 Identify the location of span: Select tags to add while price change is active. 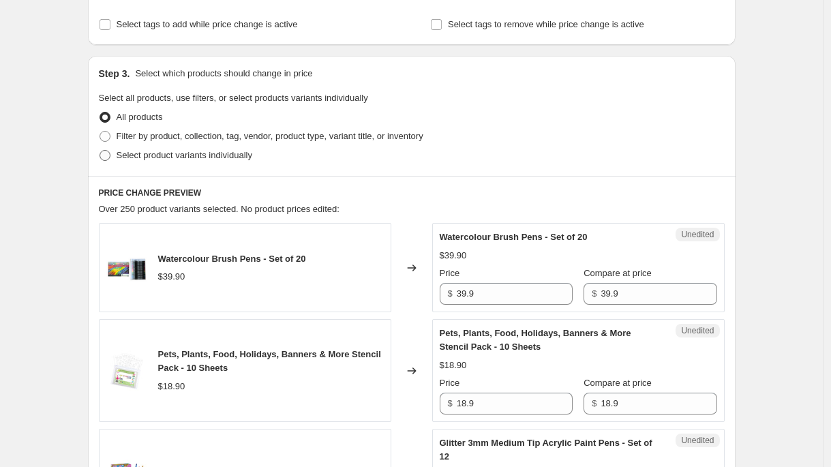
(207, 24).